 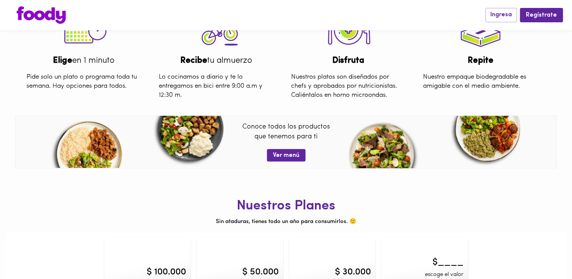 I want to click on div: Nuestro empaque biodegradable es amigable con el medio ambiente., so click(x=481, y=82).